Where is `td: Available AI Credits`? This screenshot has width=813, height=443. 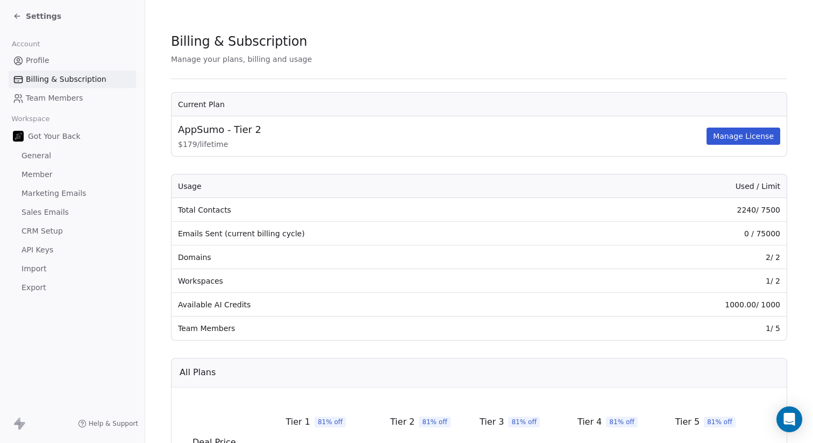
td: Available AI Credits is located at coordinates (378, 304).